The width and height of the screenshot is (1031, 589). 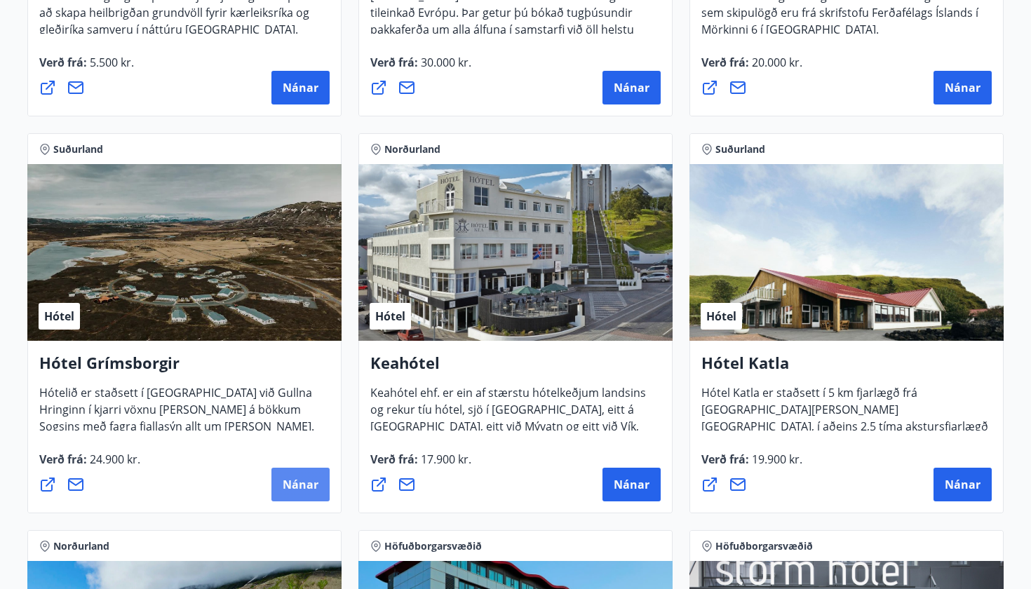 I want to click on span: 19.900 kr., so click(x=776, y=459).